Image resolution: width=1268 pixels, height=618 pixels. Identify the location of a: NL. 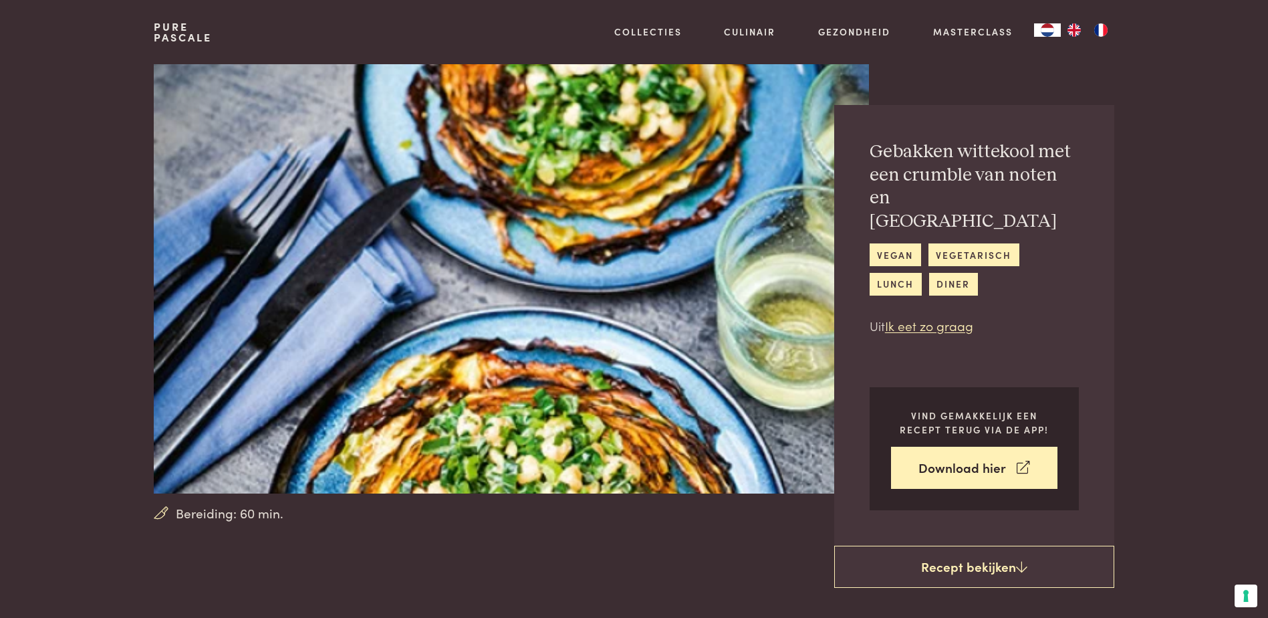
(1048, 30).